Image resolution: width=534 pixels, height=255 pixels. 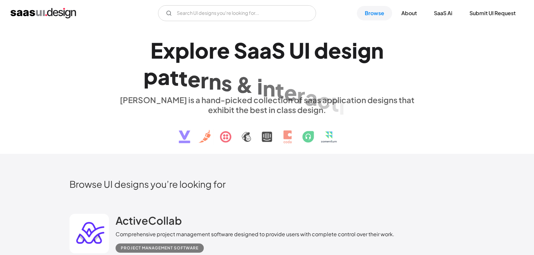 What do you see at coordinates (321, 50) in the screenshot?
I see `div: d` at bounding box center [321, 50].